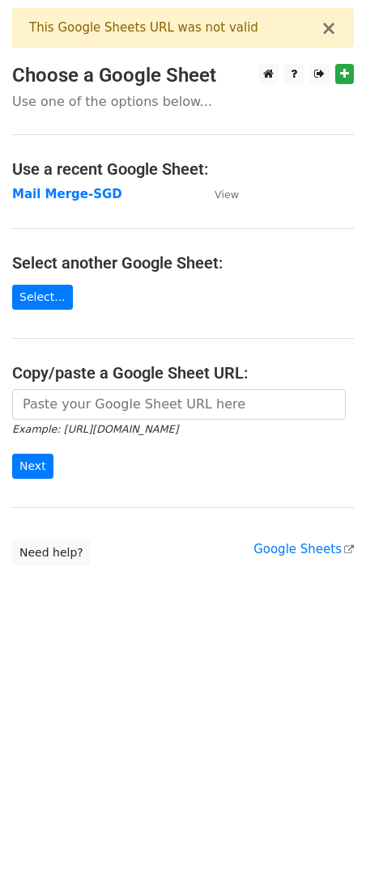 The width and height of the screenshot is (366, 884). I want to click on a: Need help?, so click(51, 553).